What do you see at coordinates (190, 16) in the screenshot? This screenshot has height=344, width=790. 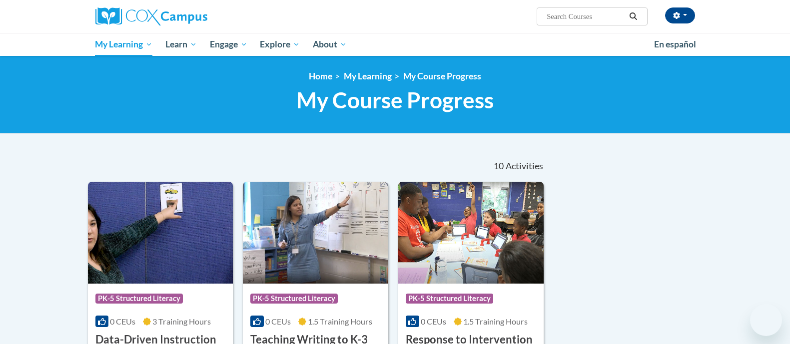 I see `a: Cox Campus` at bounding box center [190, 16].